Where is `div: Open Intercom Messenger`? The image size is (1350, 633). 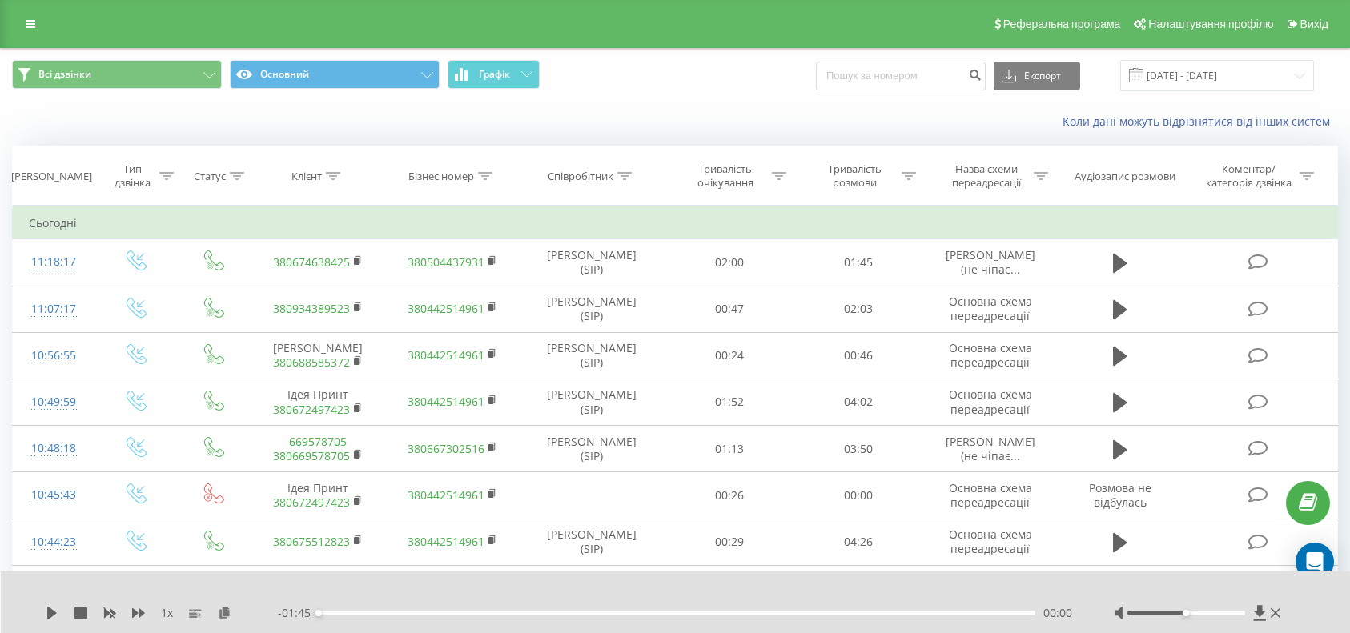
div: Open Intercom Messenger is located at coordinates (1315, 562).